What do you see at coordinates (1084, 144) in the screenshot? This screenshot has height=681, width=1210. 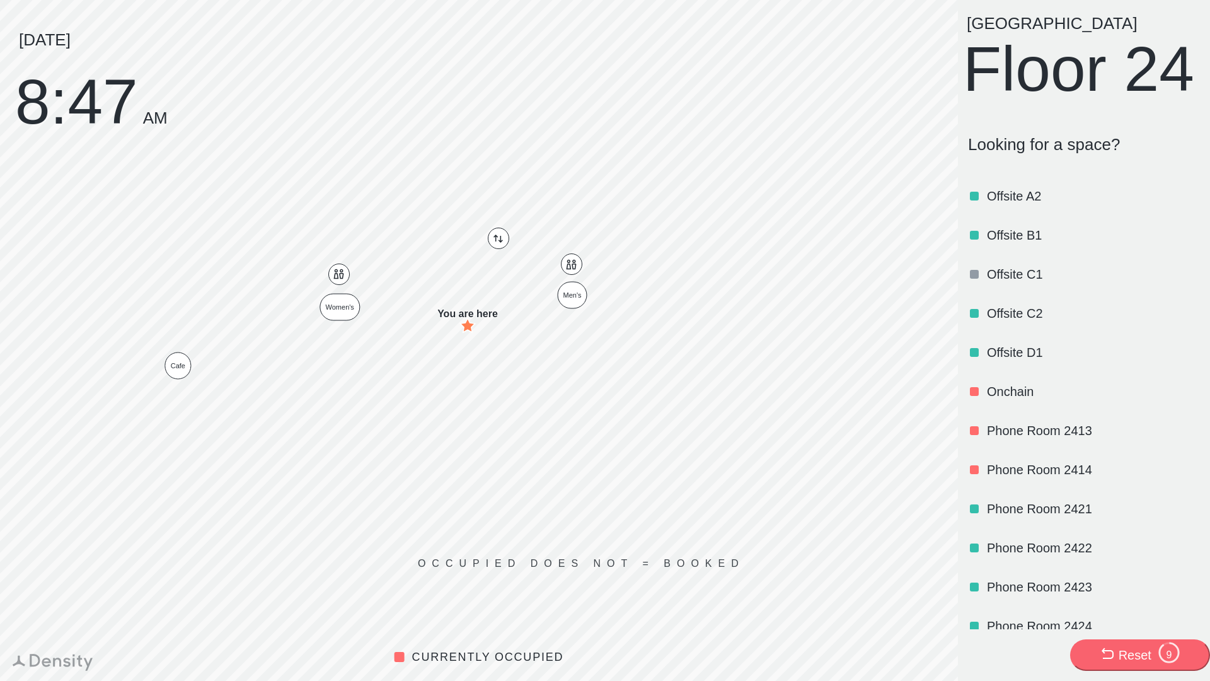 I see `p: Looking for a space?` at bounding box center [1084, 144].